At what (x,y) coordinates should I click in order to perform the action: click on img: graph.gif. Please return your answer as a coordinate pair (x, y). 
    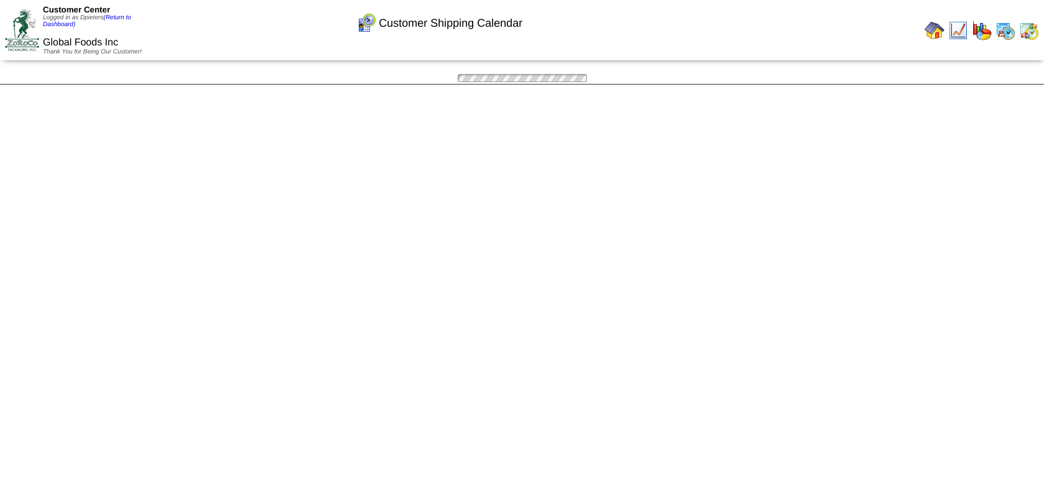
    Looking at the image, I should click on (982, 30).